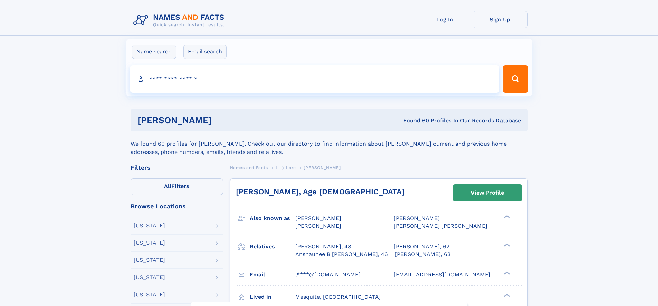 This screenshot has width=658, height=306. Describe the element at coordinates (205, 52) in the screenshot. I see `label: Email search` at that location.